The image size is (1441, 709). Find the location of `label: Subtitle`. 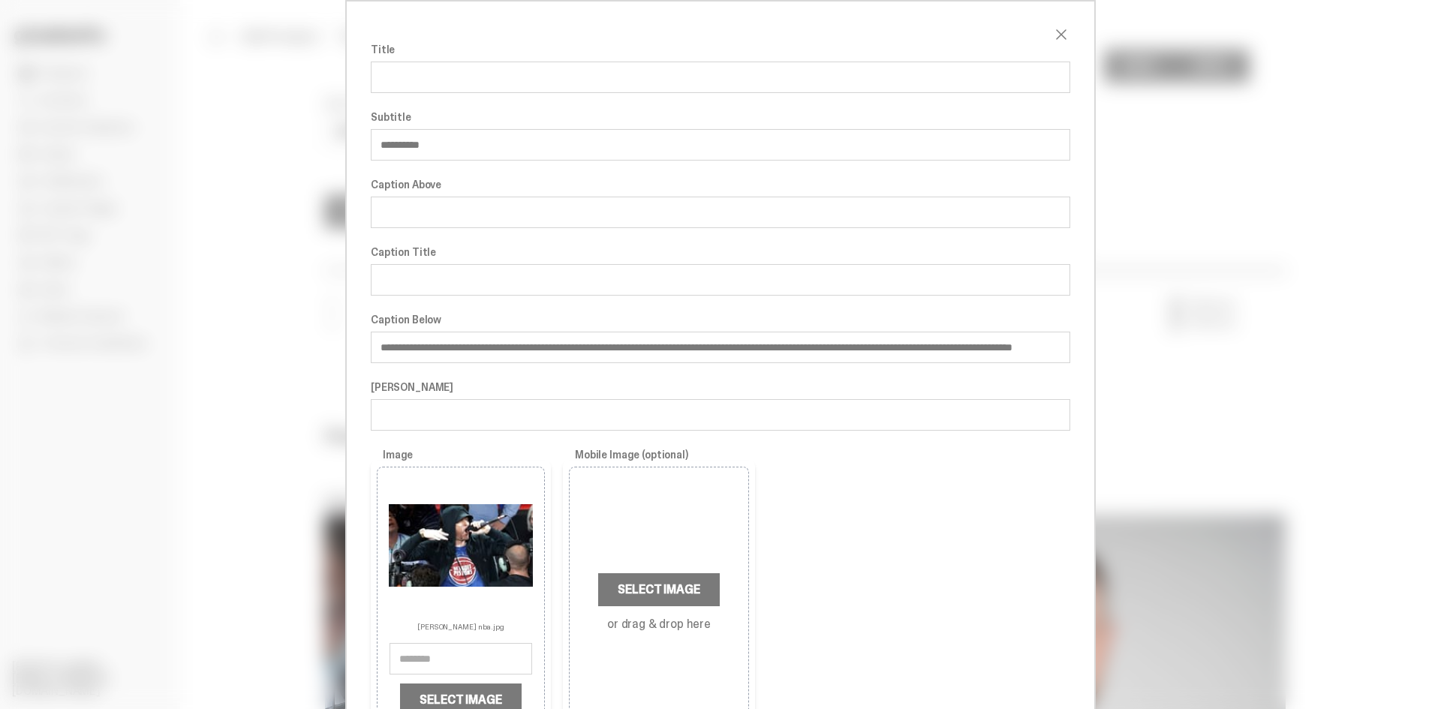

label: Subtitle is located at coordinates (721, 117).